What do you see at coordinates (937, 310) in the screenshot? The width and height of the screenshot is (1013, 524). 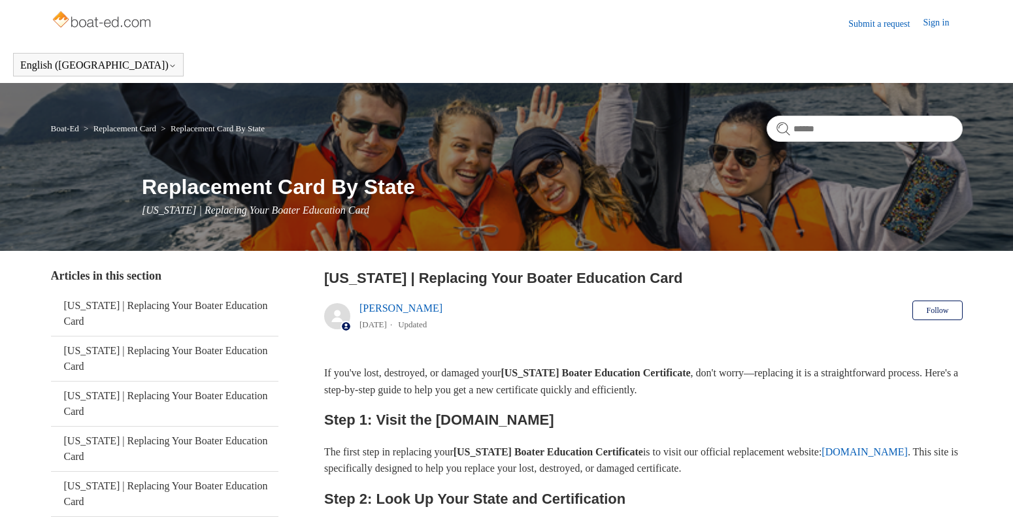 I see `button: Follow Article` at bounding box center [937, 310].